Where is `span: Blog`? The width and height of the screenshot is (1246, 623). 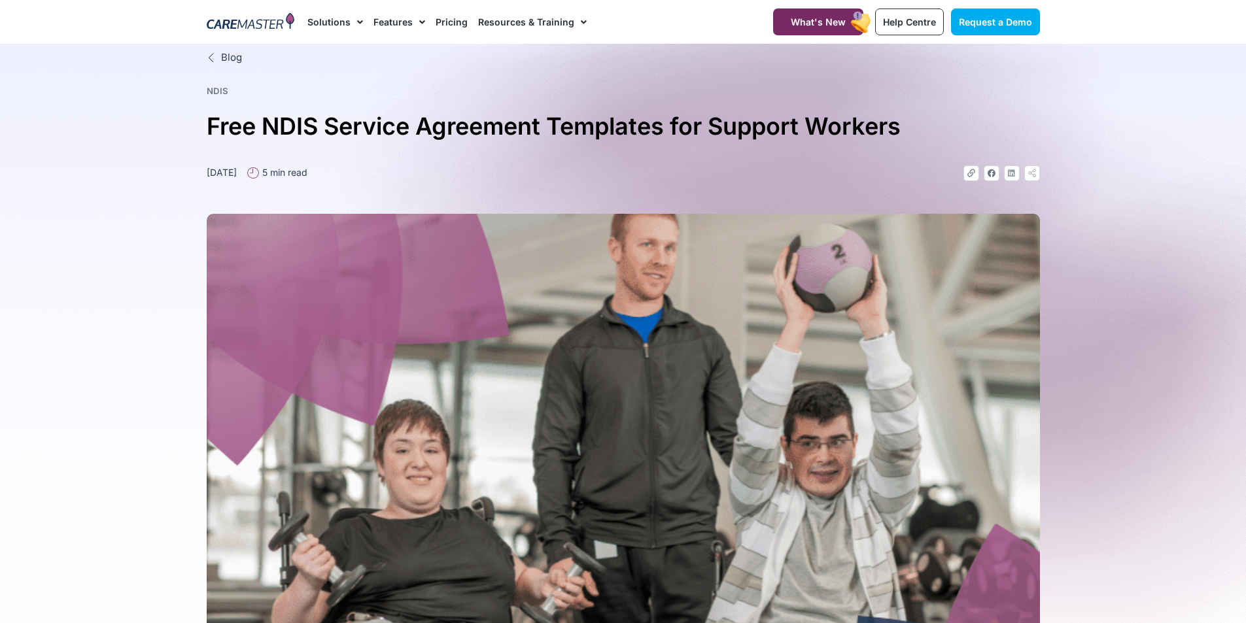
span: Blog is located at coordinates (230, 58).